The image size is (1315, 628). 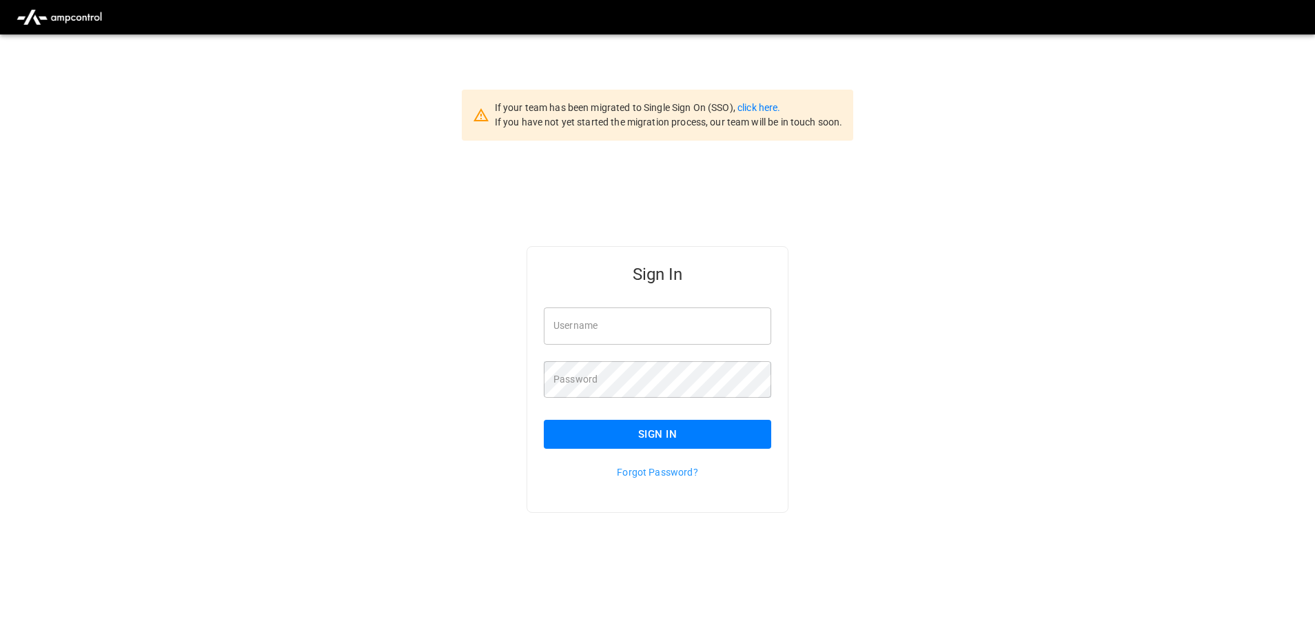 I want to click on button: Sign In, so click(x=658, y=434).